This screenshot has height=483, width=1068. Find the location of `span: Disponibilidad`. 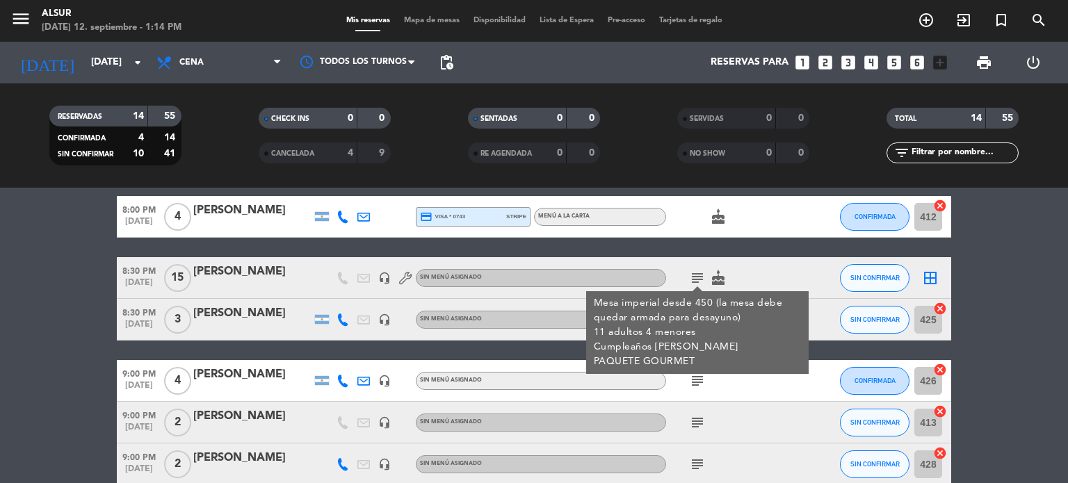

span: Disponibilidad is located at coordinates (499, 20).